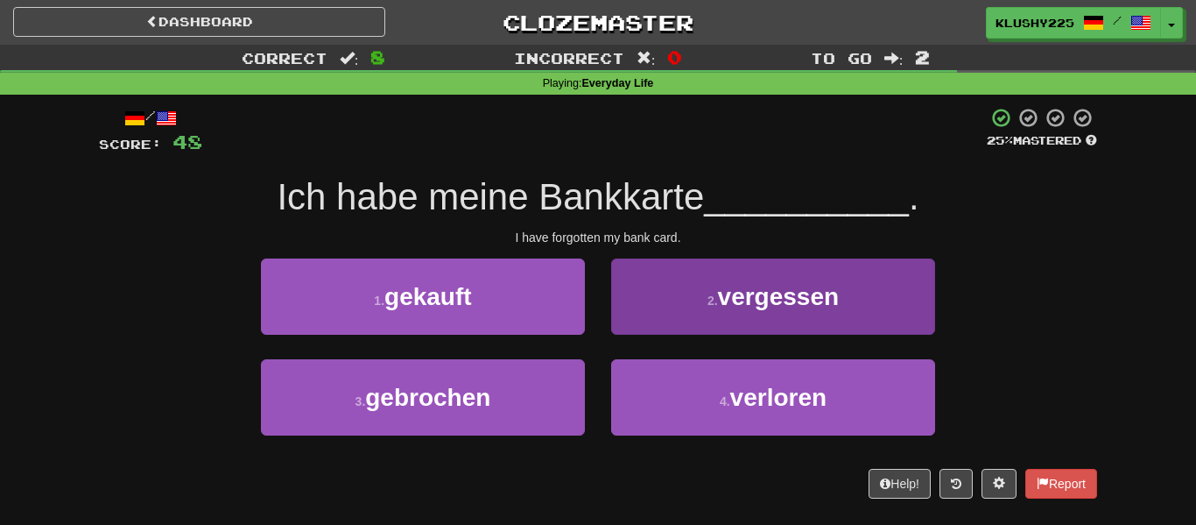  Describe the element at coordinates (1074, 23) in the screenshot. I see `a: klushy225 /` at that location.